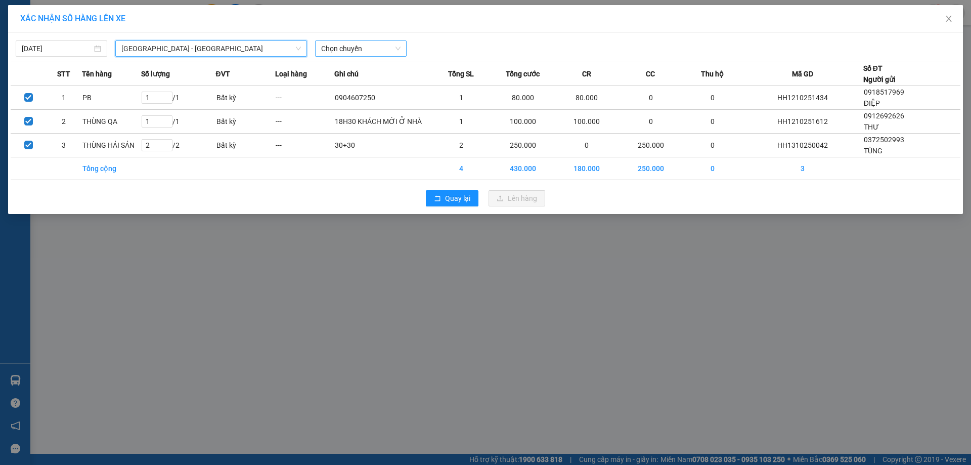 This screenshot has height=465, width=971. Describe the element at coordinates (872, 127) in the screenshot. I see `span: THƯ` at that location.